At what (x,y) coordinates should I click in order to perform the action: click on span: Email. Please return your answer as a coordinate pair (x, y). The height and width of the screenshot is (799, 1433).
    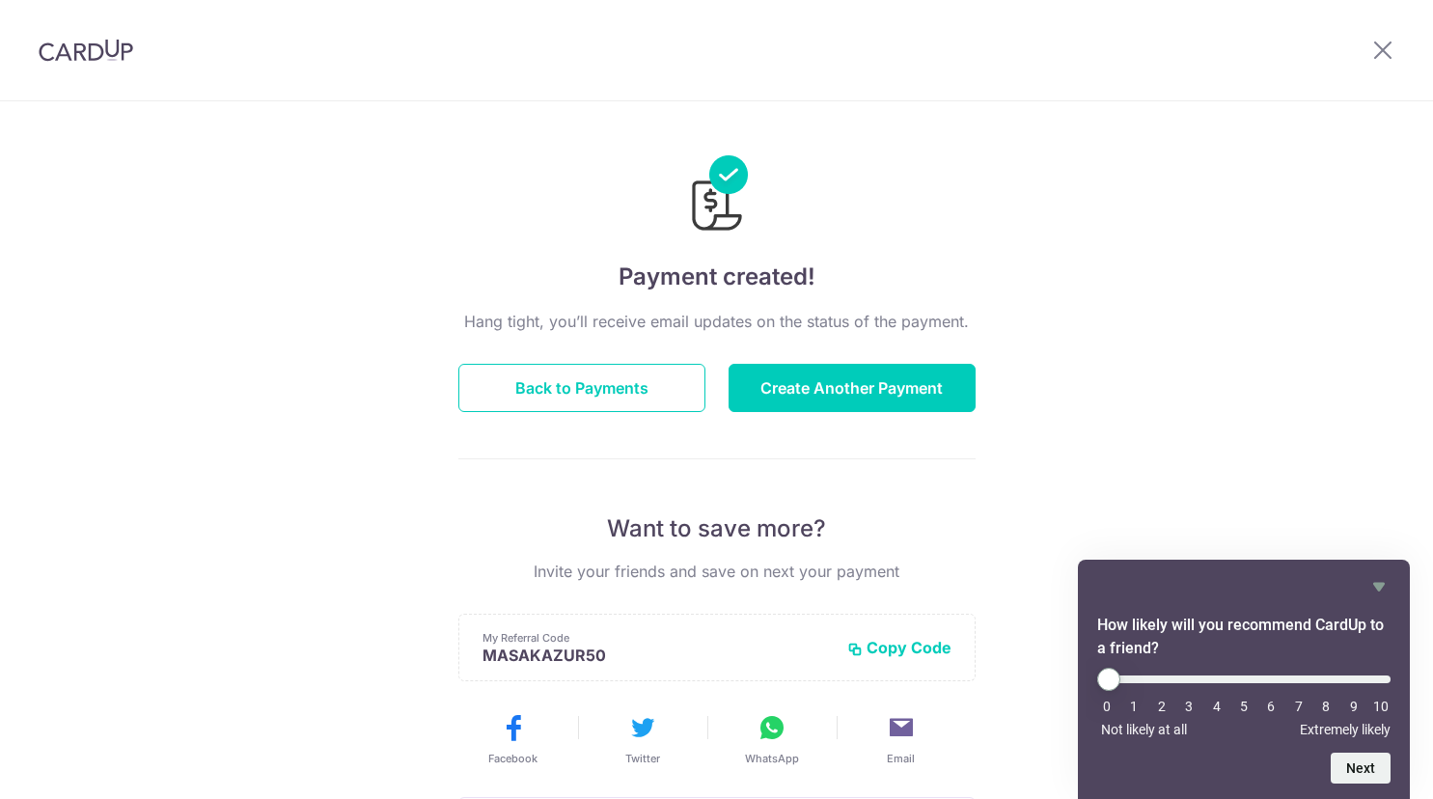
    Looking at the image, I should click on (900, 758).